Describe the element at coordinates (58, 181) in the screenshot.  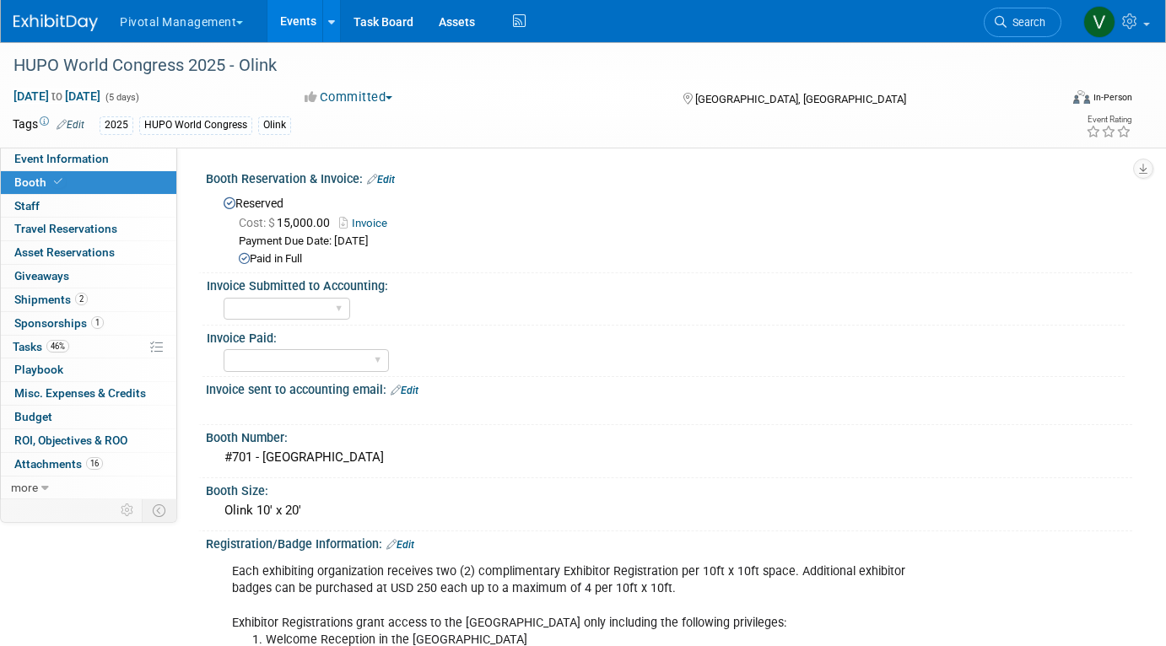
I see `i: Booth reservation complete` at that location.